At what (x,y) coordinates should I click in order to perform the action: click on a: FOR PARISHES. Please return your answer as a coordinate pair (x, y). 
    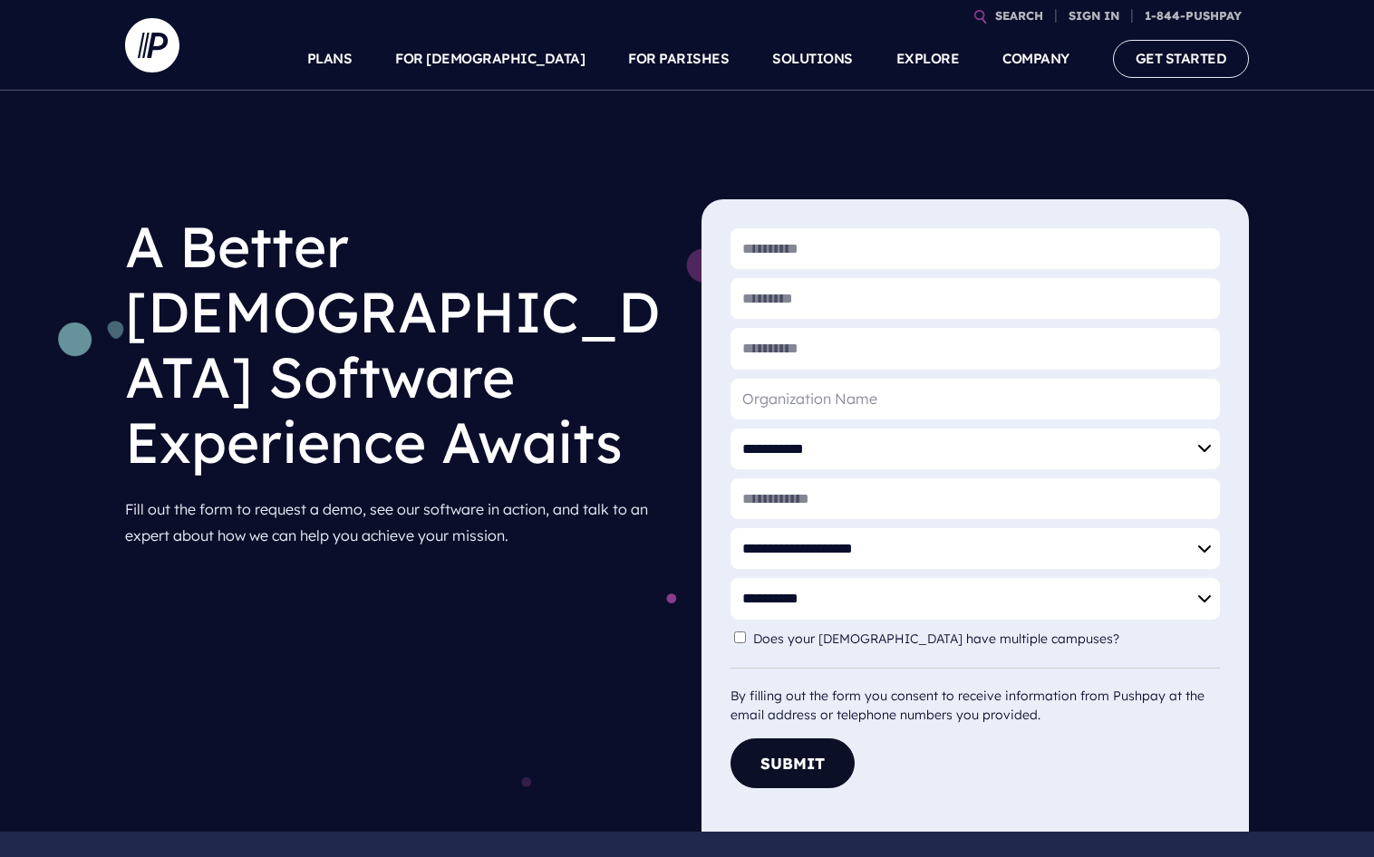
    Looking at the image, I should click on (678, 59).